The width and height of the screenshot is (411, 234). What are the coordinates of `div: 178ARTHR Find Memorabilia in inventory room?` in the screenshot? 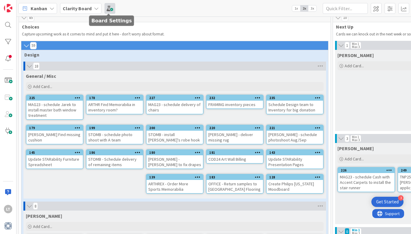 It's located at (115, 105).